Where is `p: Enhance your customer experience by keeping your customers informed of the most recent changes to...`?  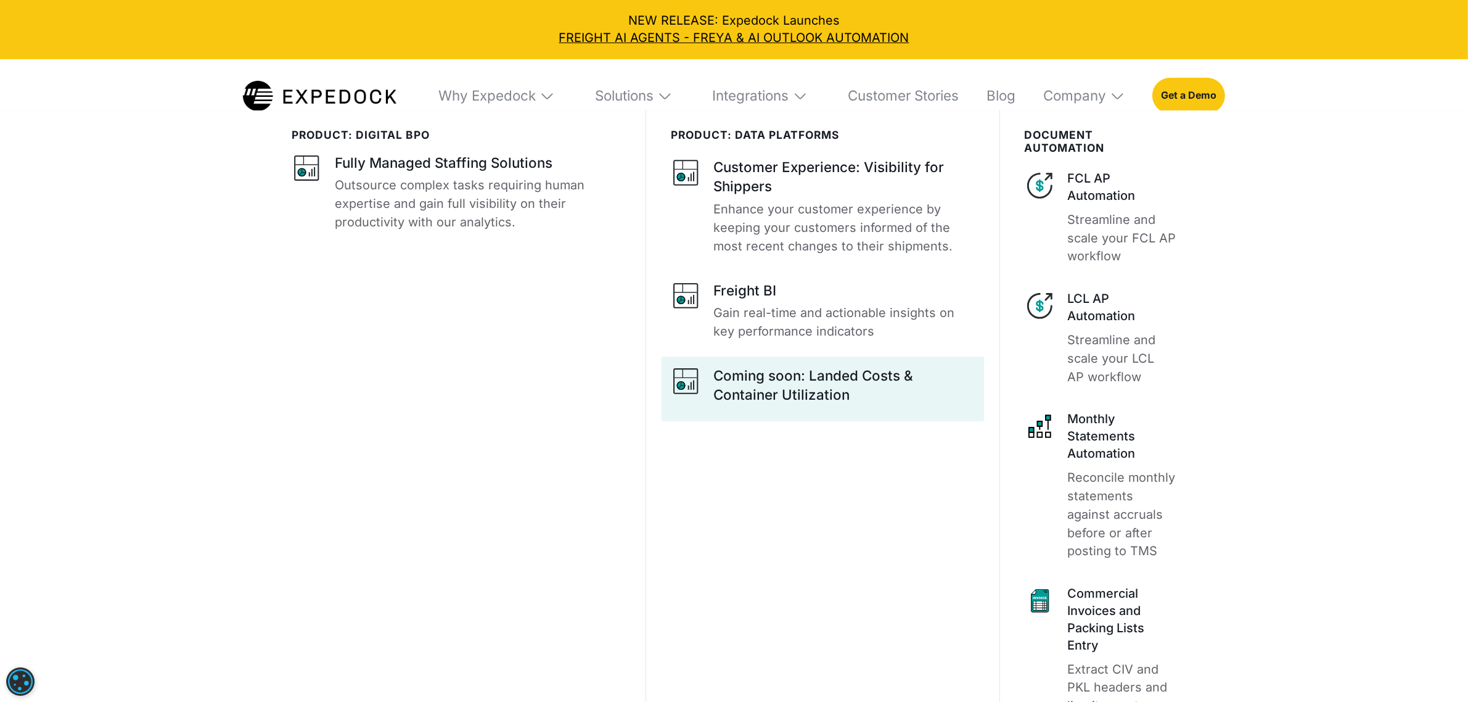 p: Enhance your customer experience by keeping your customers informed of the most recent changes to... is located at coordinates (844, 228).